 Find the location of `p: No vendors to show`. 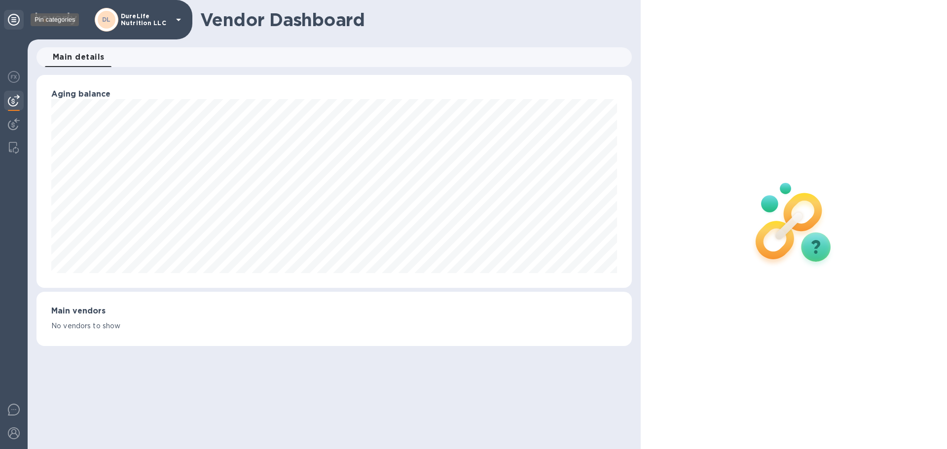

p: No vendors to show is located at coordinates (334, 326).